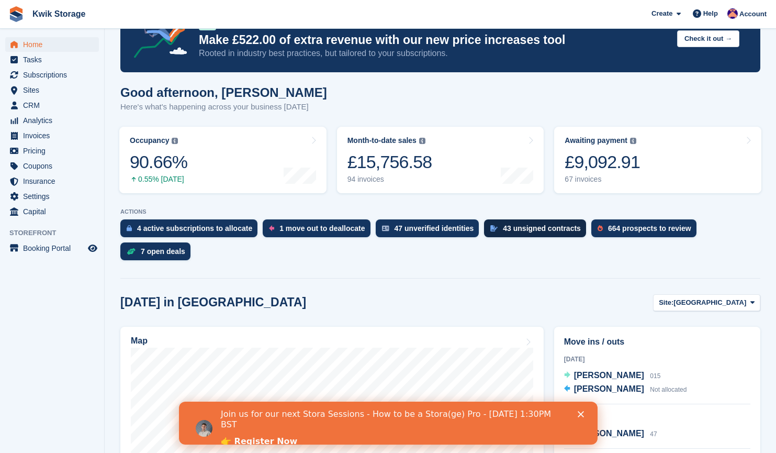 This screenshot has height=453, width=776. What do you see at coordinates (382, 140) in the screenshot?
I see `div: Month-to-date sales` at bounding box center [382, 140].